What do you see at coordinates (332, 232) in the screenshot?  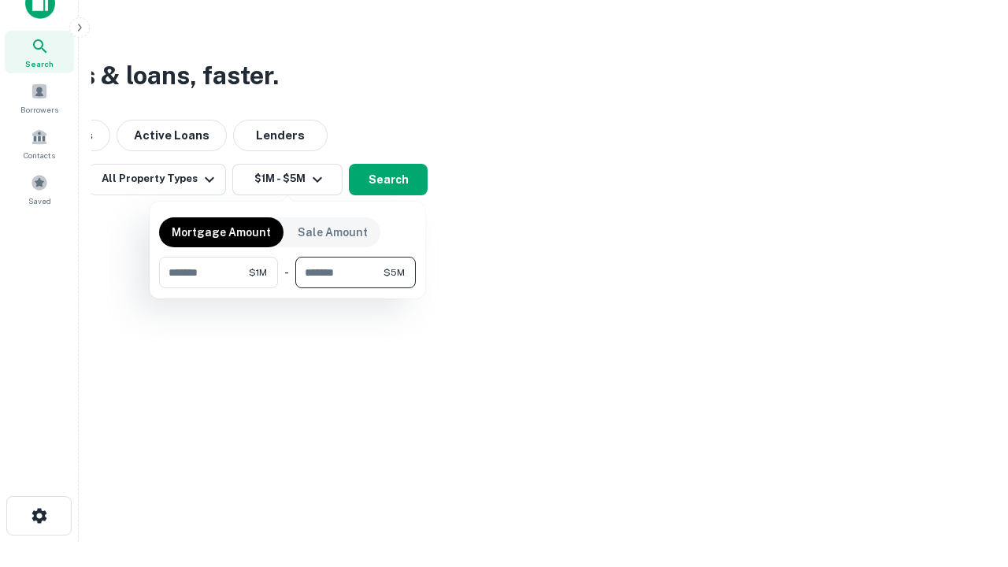 I see `p: Sale Amount` at bounding box center [332, 232].